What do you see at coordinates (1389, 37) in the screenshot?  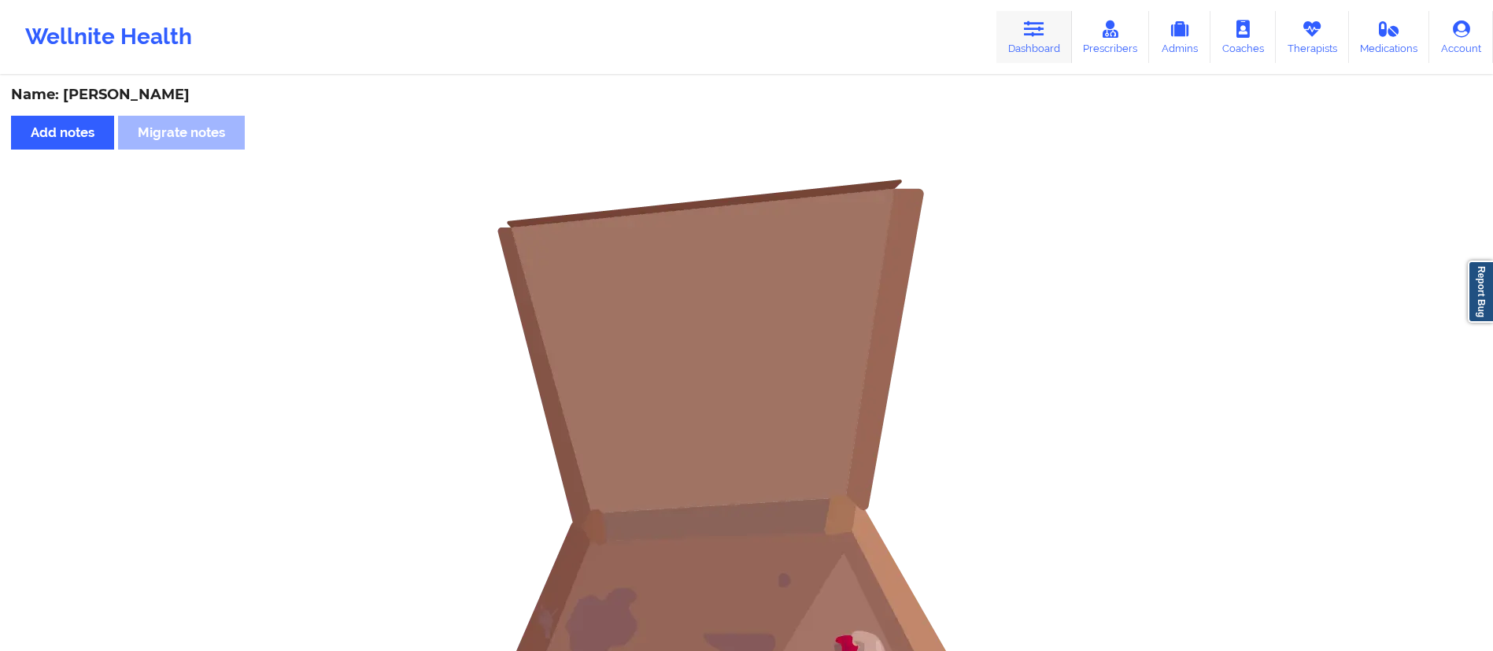 I see `a: Medications` at bounding box center [1389, 37].